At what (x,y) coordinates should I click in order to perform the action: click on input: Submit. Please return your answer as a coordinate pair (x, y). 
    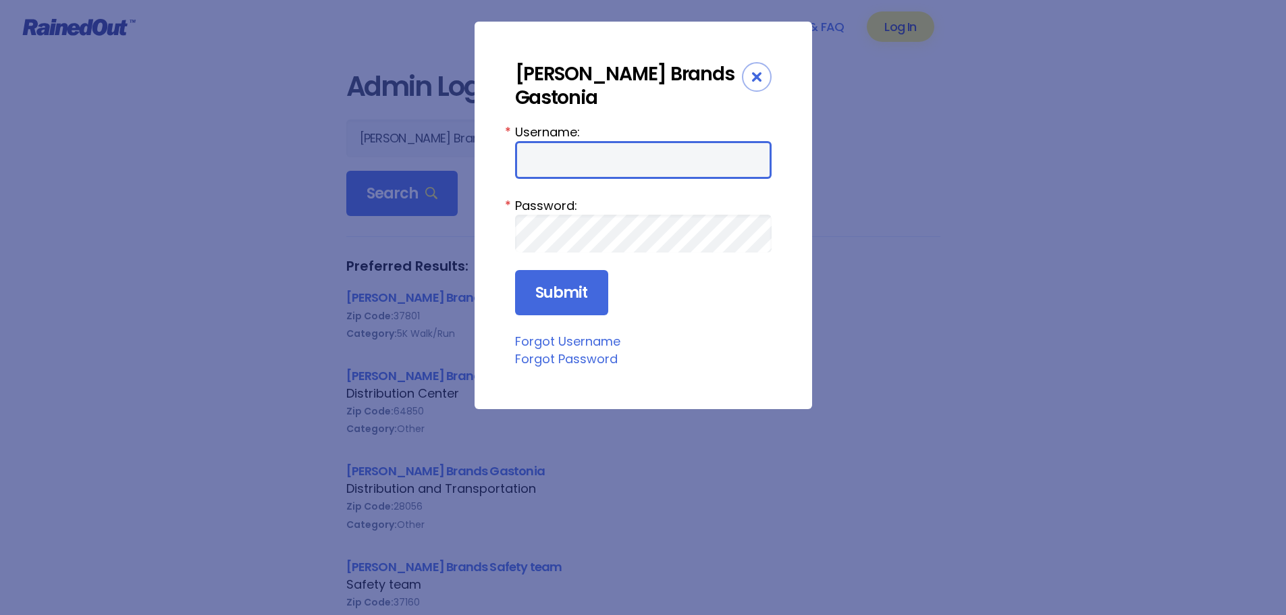
    Looking at the image, I should click on (562, 293).